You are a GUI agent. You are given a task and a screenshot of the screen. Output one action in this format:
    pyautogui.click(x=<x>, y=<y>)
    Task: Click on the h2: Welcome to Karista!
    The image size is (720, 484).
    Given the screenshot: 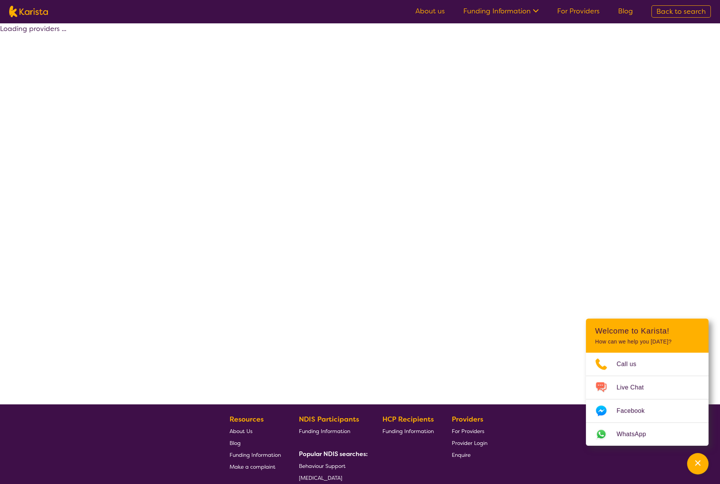 What is the action you would take?
    pyautogui.click(x=647, y=331)
    